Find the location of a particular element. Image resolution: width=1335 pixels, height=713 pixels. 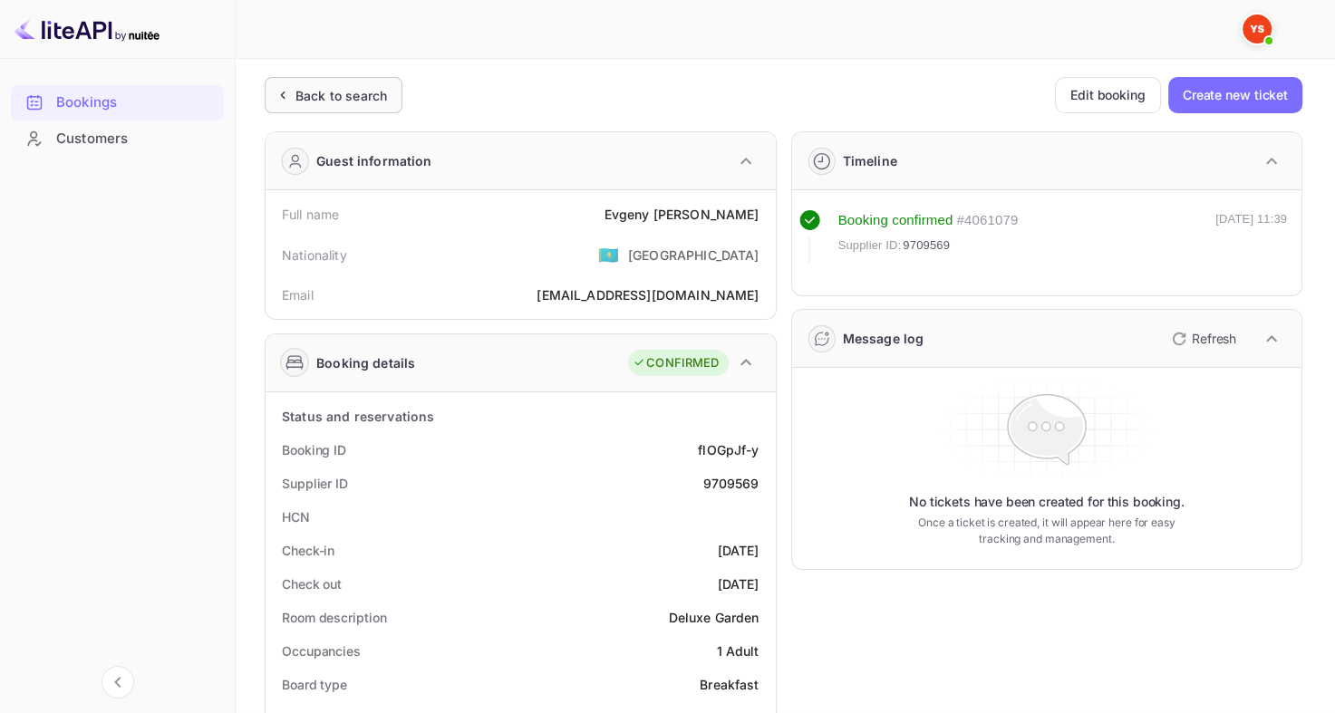

div: Breakfast is located at coordinates (729, 684).